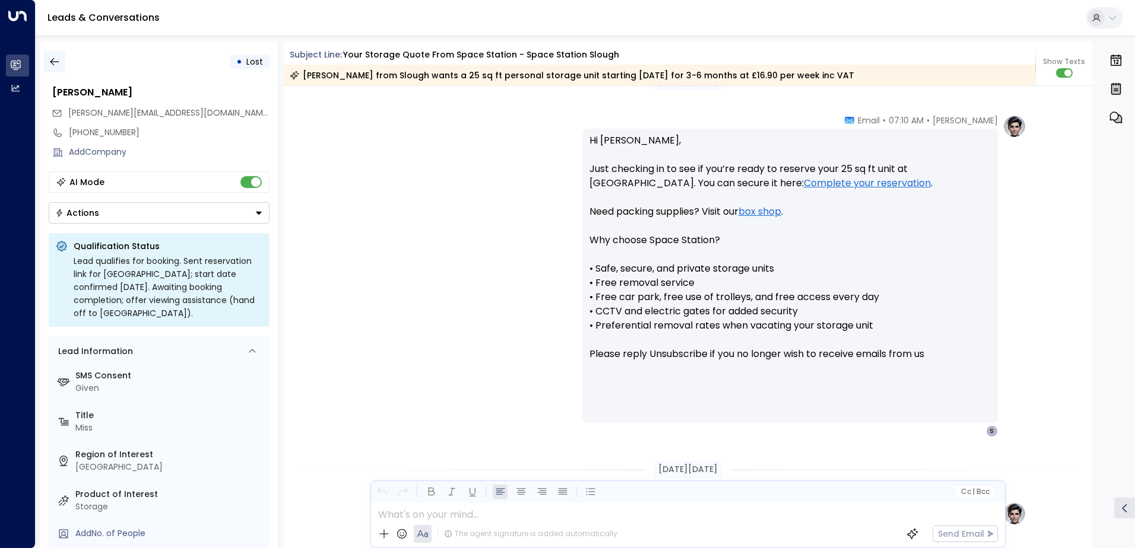 This screenshot has width=1135, height=548. I want to click on div: AddCompany, so click(169, 152).